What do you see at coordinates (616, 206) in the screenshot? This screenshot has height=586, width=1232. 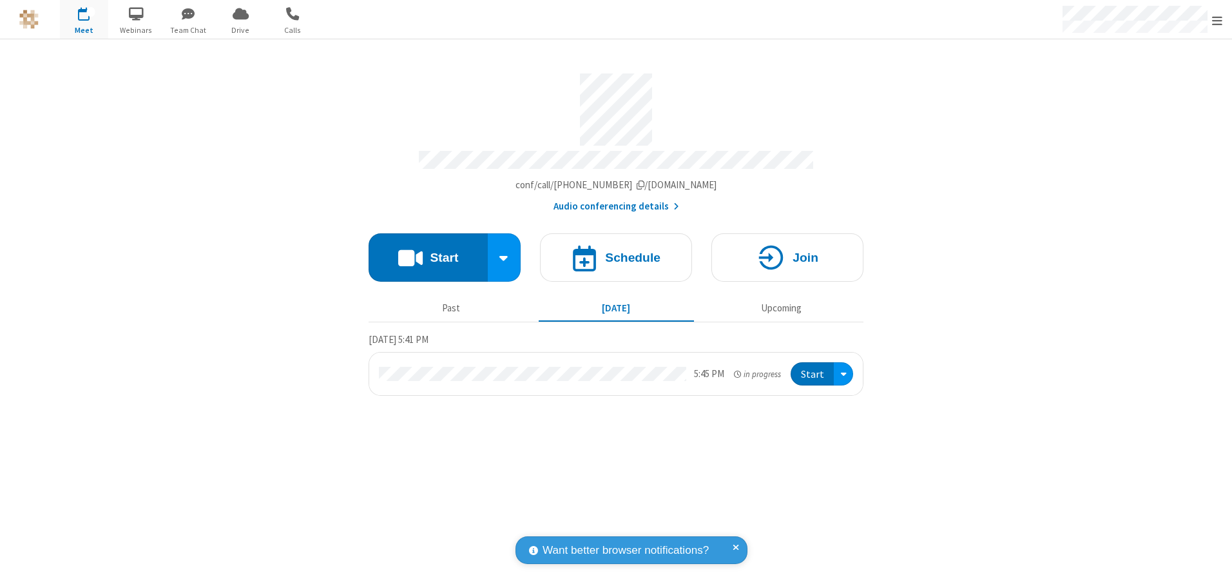 I see `button: Audio conferencing details` at bounding box center [616, 206].